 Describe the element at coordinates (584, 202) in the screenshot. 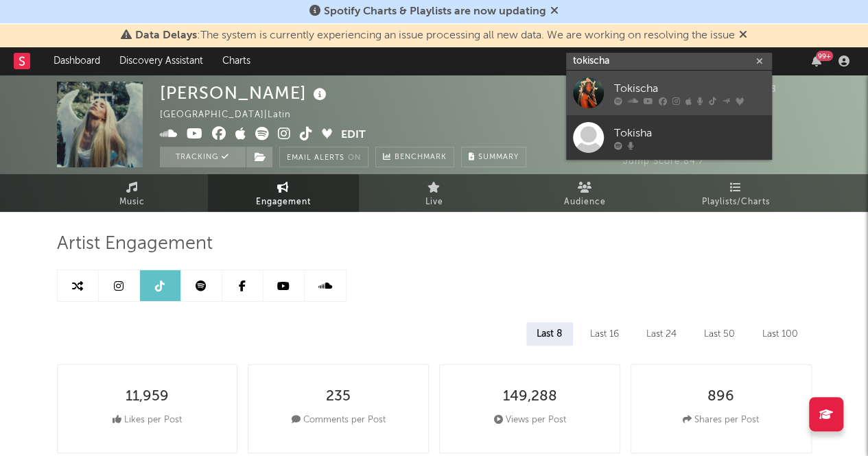

I see `span: Audience` at that location.